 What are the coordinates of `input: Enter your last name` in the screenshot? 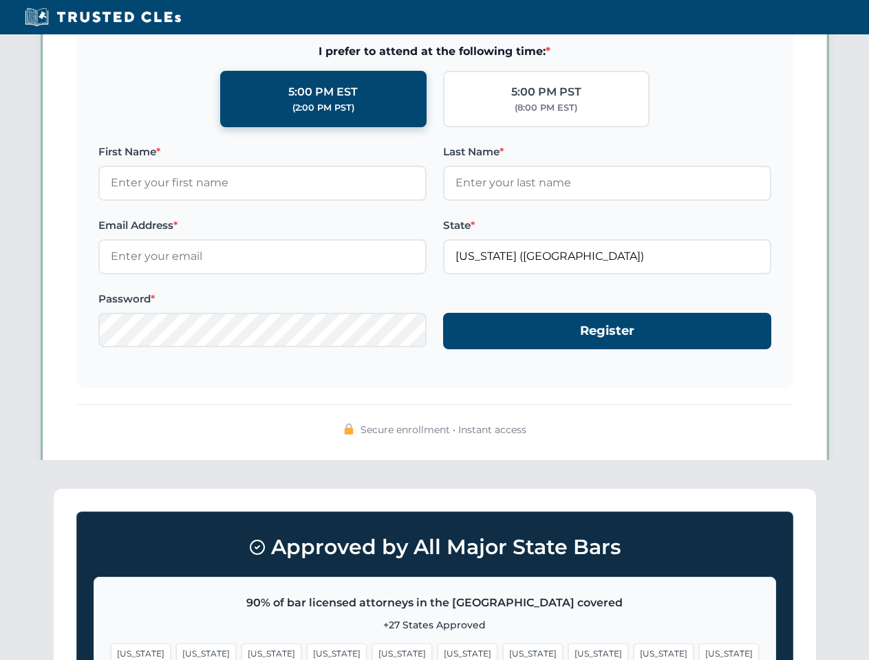 It's located at (607, 183).